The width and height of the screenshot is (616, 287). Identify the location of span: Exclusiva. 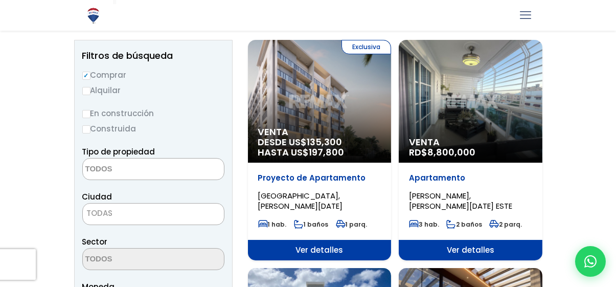
(366, 47).